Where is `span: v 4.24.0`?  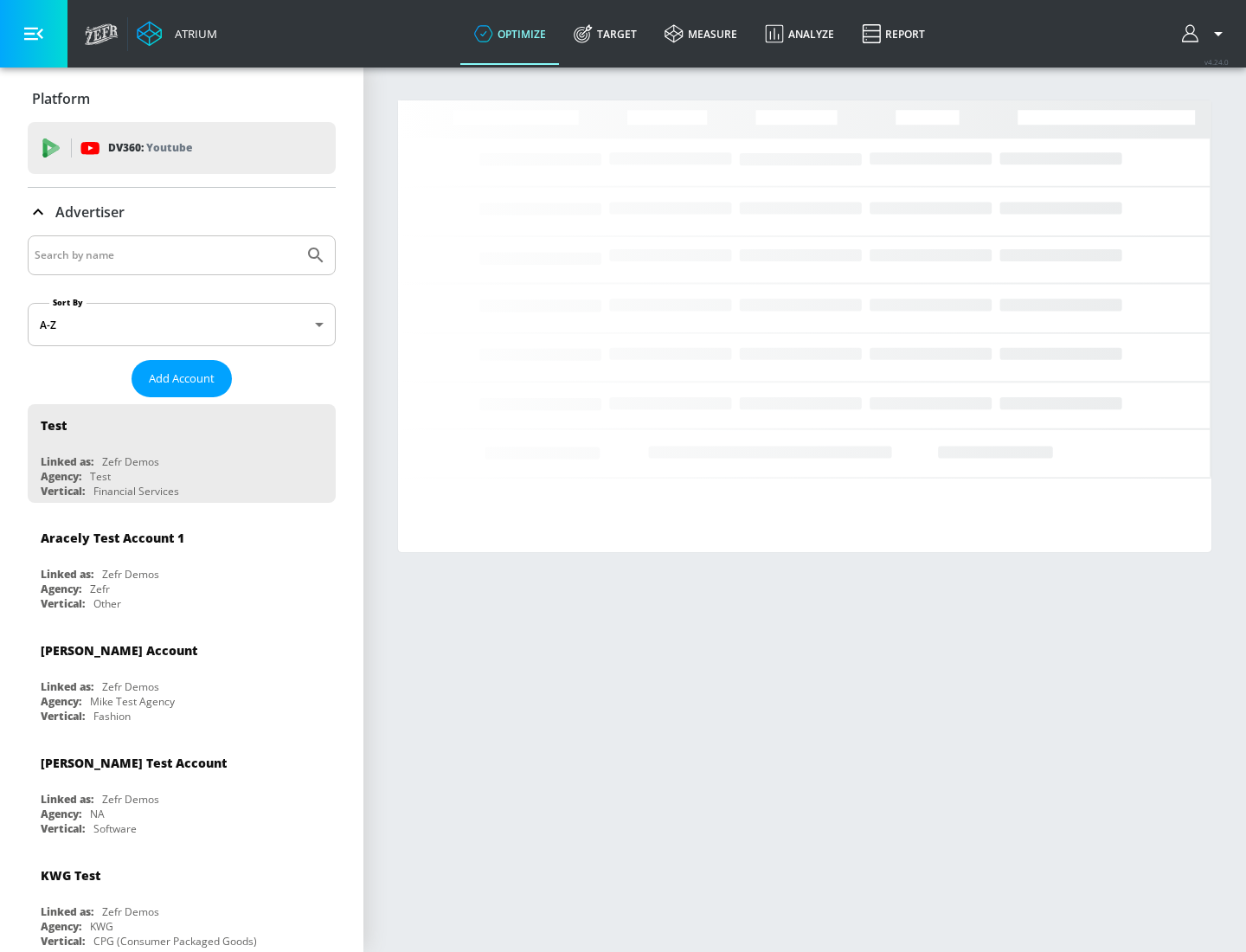
span: v 4.24.0 is located at coordinates (1217, 61).